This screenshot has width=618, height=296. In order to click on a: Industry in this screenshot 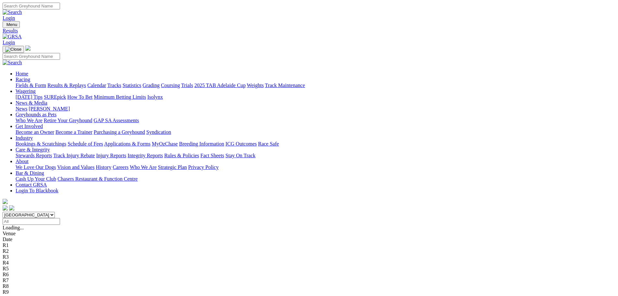, I will do `click(24, 138)`.